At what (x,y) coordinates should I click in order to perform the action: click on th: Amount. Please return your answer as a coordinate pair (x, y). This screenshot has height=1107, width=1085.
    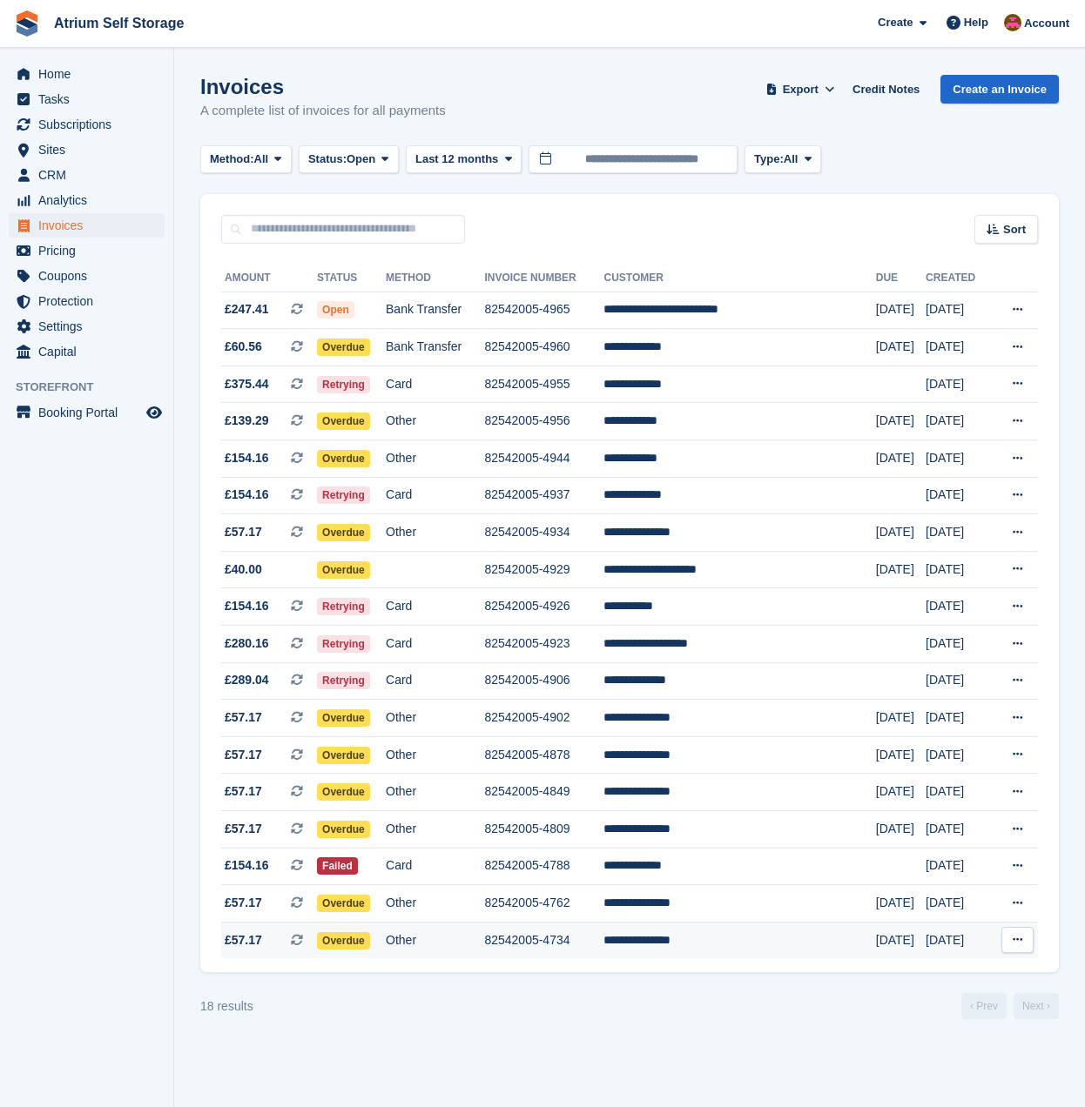
    Looking at the image, I should click on (269, 279).